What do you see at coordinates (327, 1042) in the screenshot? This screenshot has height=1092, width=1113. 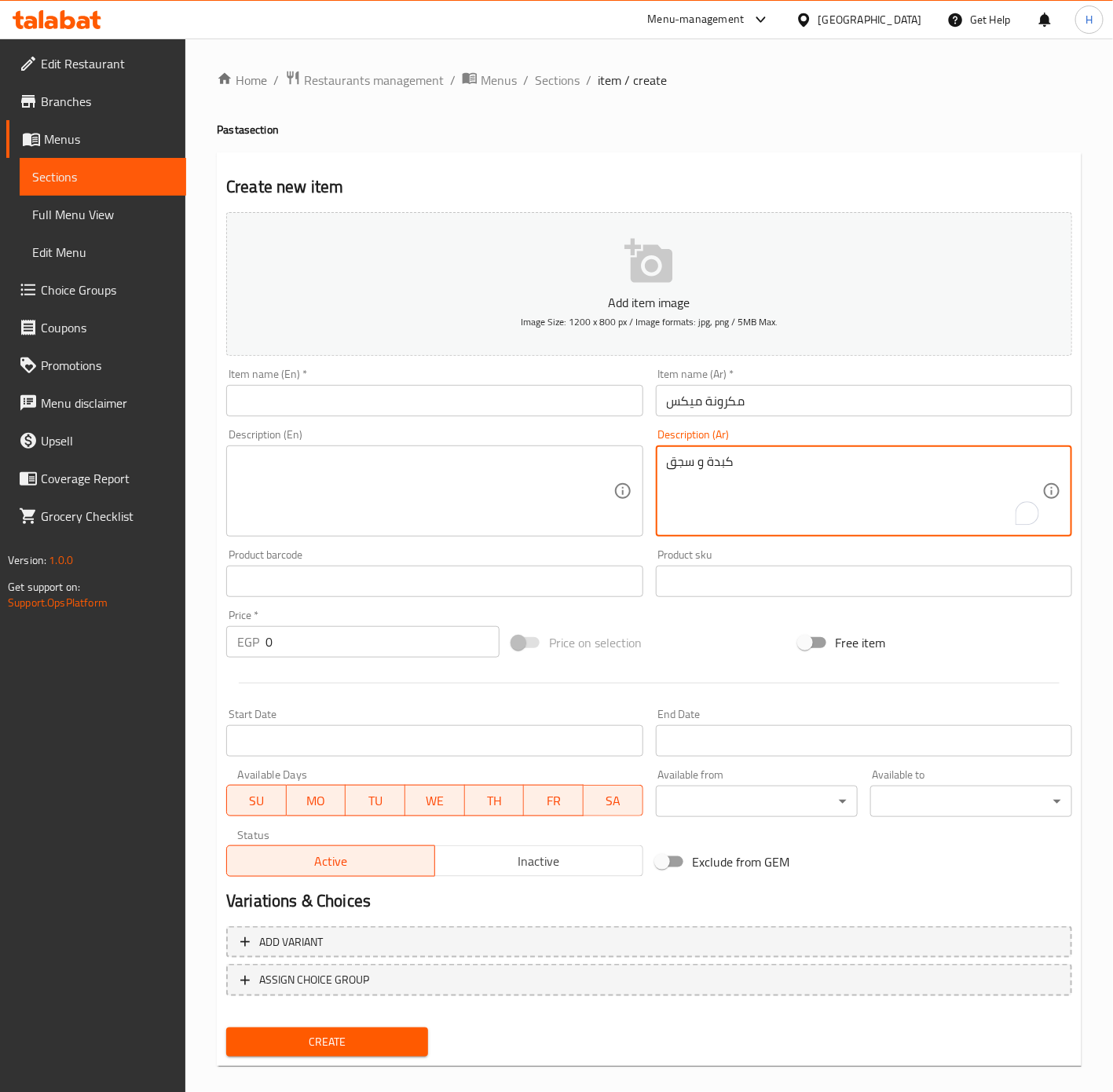 I see `span: Create` at bounding box center [327, 1042].